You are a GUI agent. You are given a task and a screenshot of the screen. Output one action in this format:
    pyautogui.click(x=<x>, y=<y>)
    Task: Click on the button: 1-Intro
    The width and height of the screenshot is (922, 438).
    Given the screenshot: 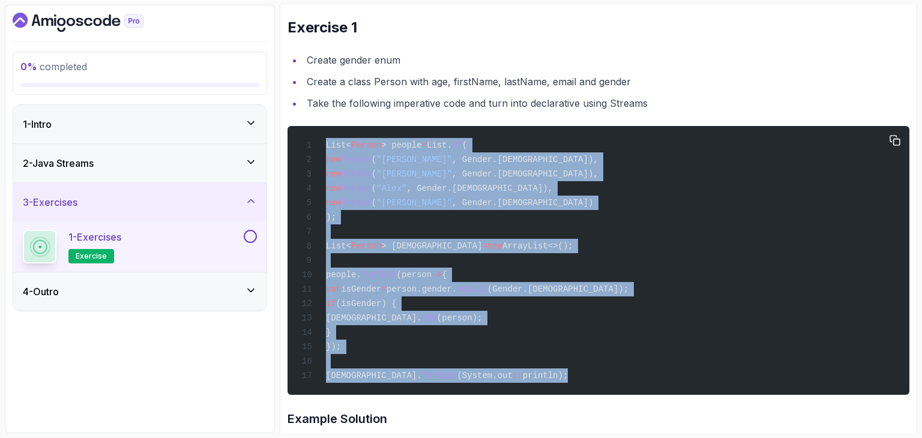 What is the action you would take?
    pyautogui.click(x=140, y=124)
    